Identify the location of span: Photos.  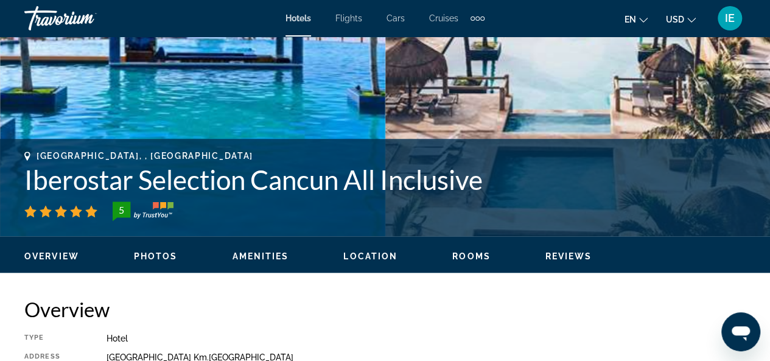
(156, 256).